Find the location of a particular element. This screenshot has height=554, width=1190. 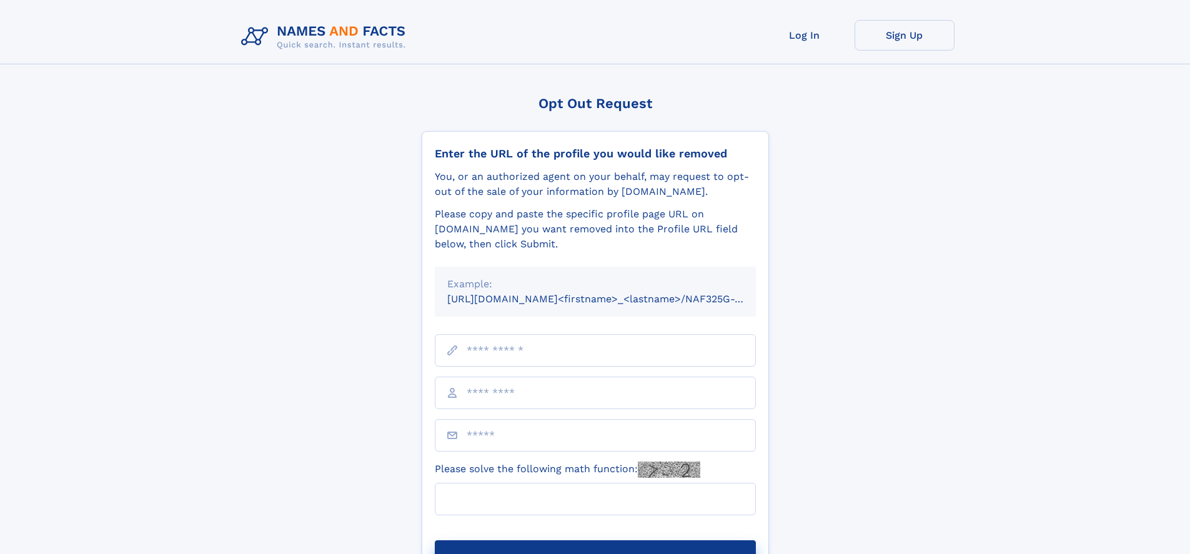

img: Logo Names and Facts is located at coordinates (326, 37).